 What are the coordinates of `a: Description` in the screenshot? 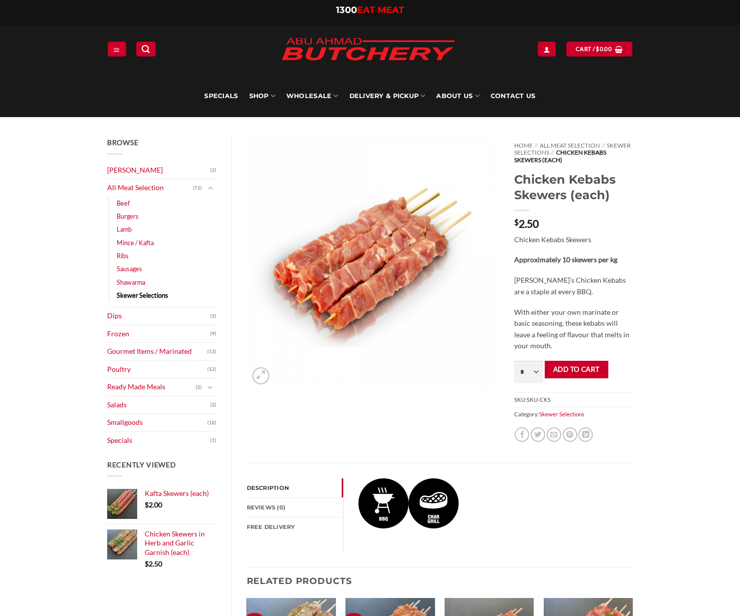 It's located at (295, 488).